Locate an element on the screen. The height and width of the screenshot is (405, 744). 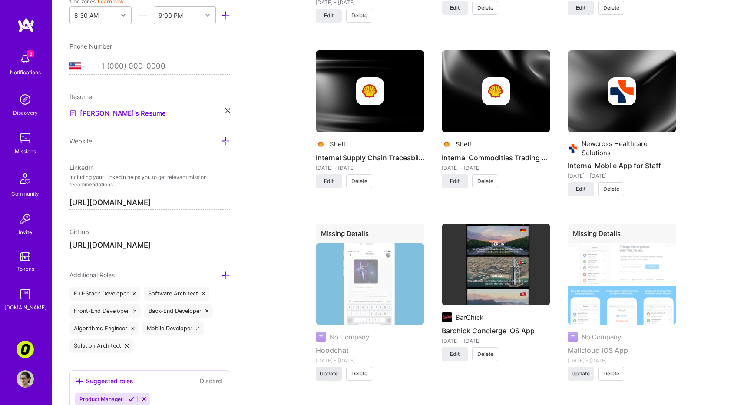
div: 9:00 PM is located at coordinates (171, 15).